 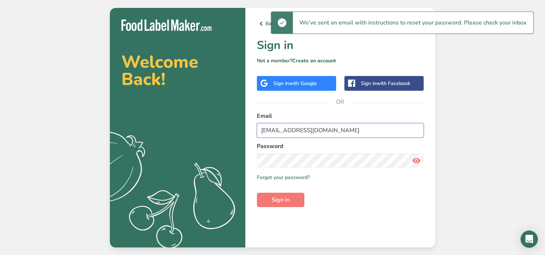 What do you see at coordinates (340, 61) in the screenshot?
I see `p: Not a member?` at bounding box center [340, 61].